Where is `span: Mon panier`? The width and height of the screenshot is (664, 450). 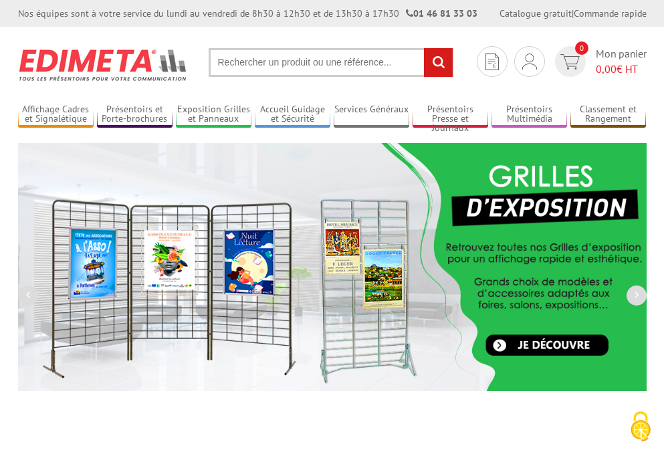
span: Mon panier is located at coordinates (621, 62).